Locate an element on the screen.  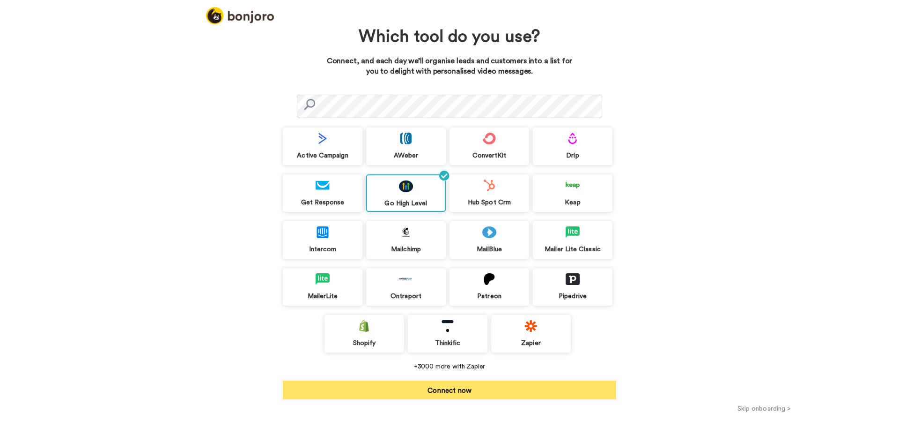
div: Mailer Lite Classic is located at coordinates (573, 249).